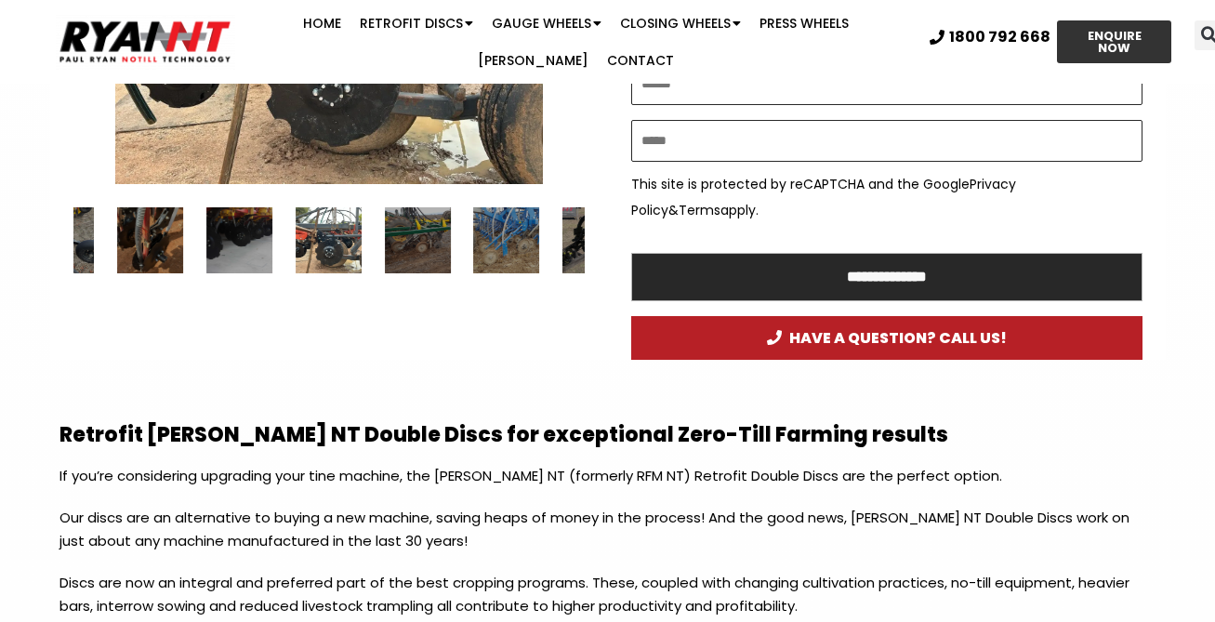 The width and height of the screenshot is (1215, 622). What do you see at coordinates (575, 42) in the screenshot?
I see `nav: Menu` at bounding box center [575, 42].